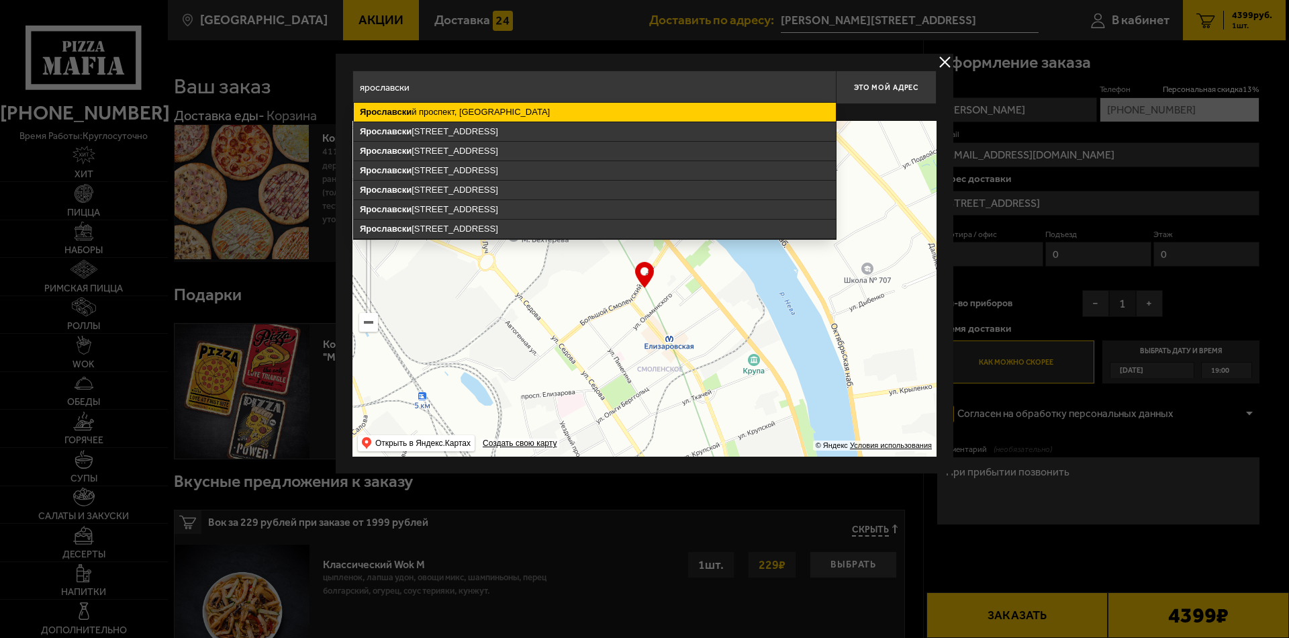  Describe the element at coordinates (519, 443) in the screenshot. I see `a: Создать свою карту` at that location.